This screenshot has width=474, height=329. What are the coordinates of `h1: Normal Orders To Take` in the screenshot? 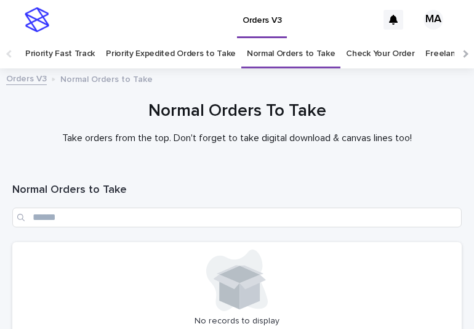 It's located at (237, 111).